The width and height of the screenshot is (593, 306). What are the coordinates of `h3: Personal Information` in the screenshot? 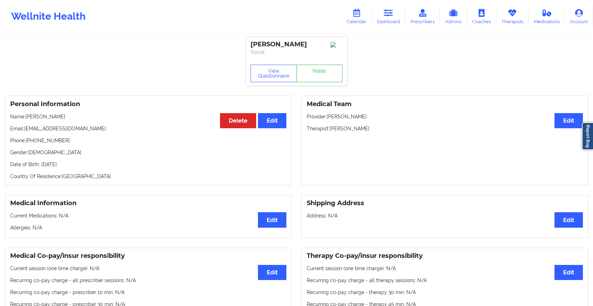 It's located at (148, 104).